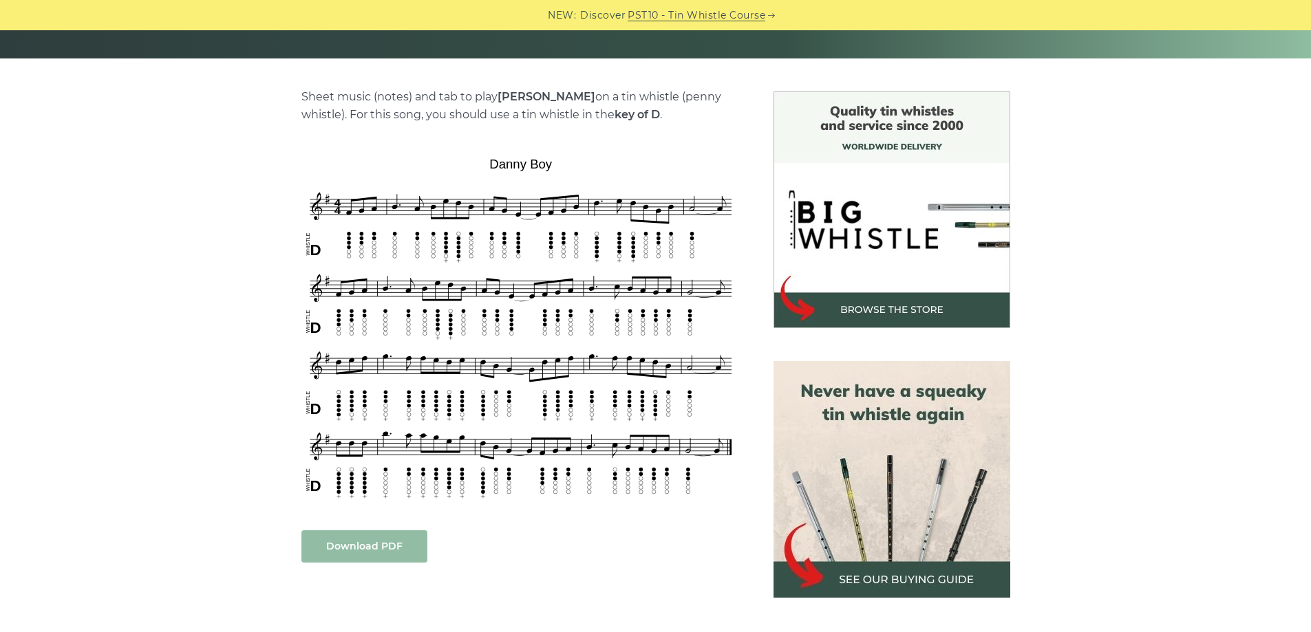 This screenshot has width=1311, height=632. Describe the element at coordinates (696, 15) in the screenshot. I see `a: PST10 - Tin Whistle Course` at that location.